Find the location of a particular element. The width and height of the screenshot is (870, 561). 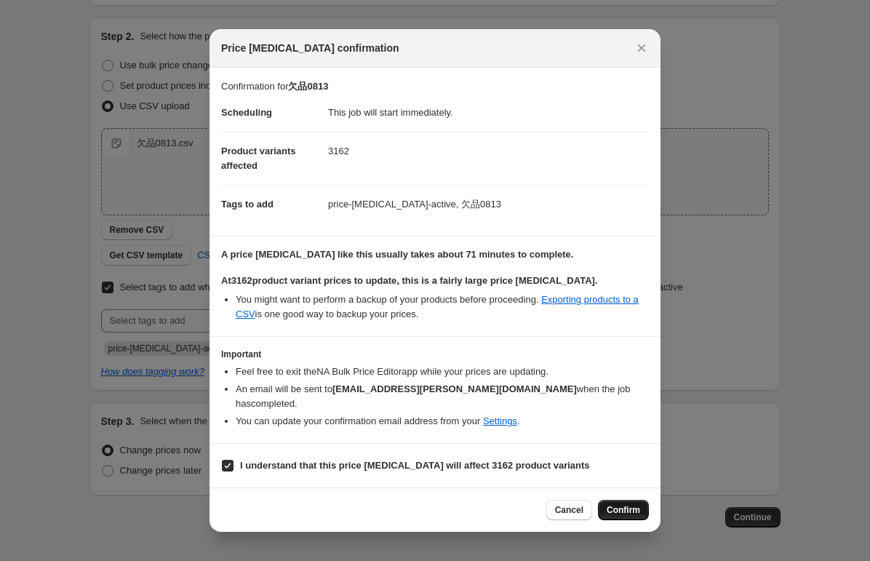

a: Settings is located at coordinates (500, 420).